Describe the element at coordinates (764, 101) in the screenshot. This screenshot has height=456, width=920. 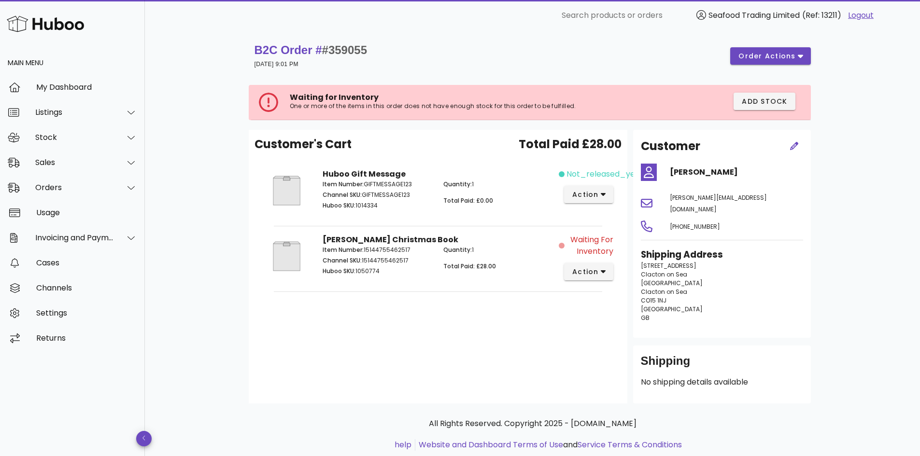
I see `button: Add Stock` at that location.